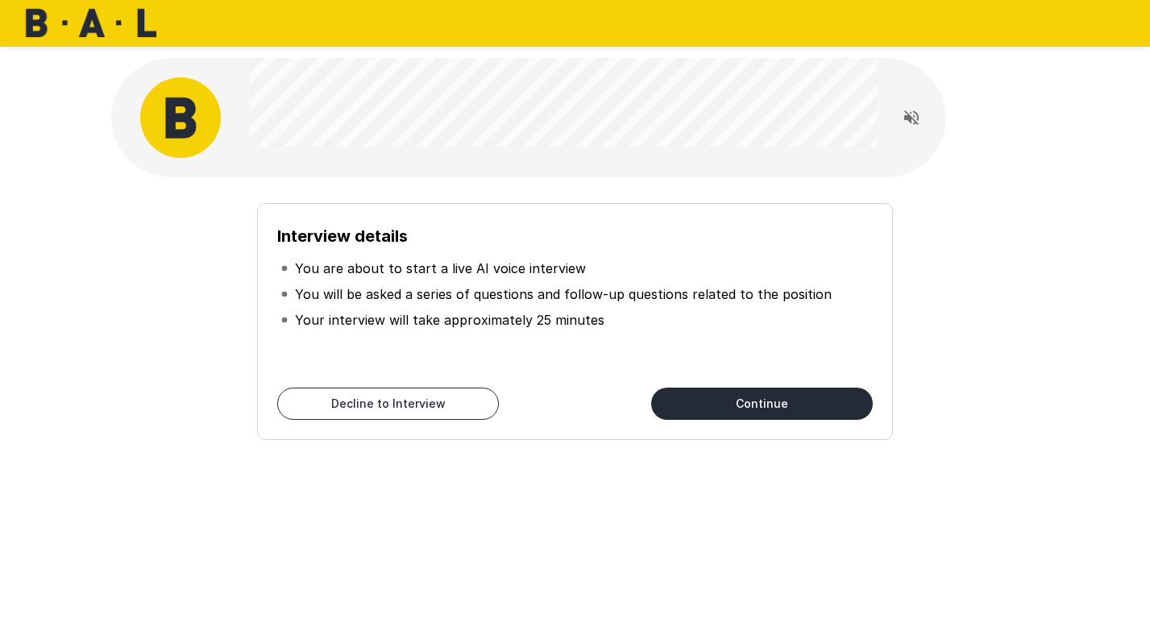  Describe the element at coordinates (181, 118) in the screenshot. I see `img: bal_avatar.png` at that location.